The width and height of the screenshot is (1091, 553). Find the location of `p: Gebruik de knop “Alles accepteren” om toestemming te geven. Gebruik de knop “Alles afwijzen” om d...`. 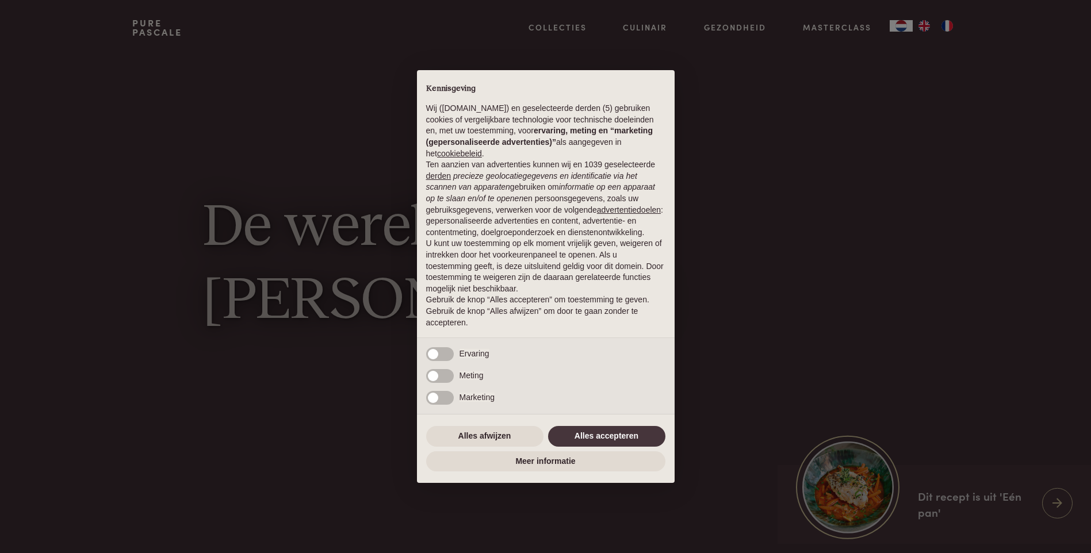

p: Gebruik de knop “Alles accepteren” om toestemming te geven. Gebruik de knop “Alles afwijzen” om d... is located at coordinates (546, 311).